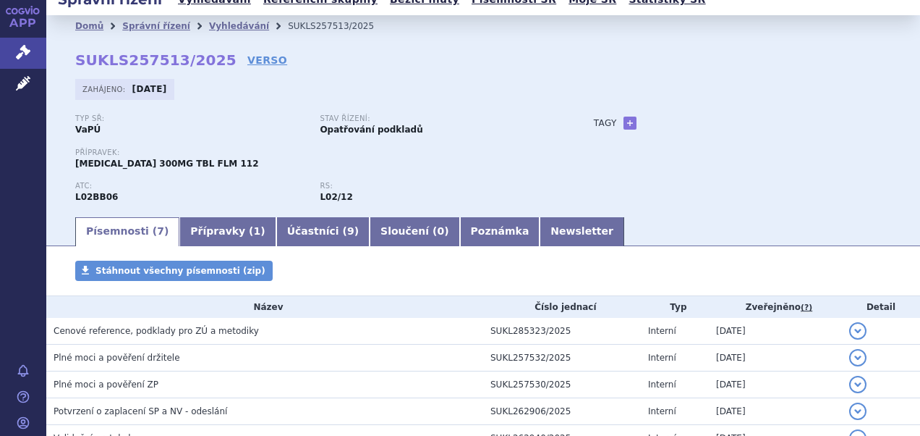  What do you see at coordinates (174, 271) in the screenshot?
I see `a: Stáhnout všechny písemnosti (zip)` at bounding box center [174, 271].